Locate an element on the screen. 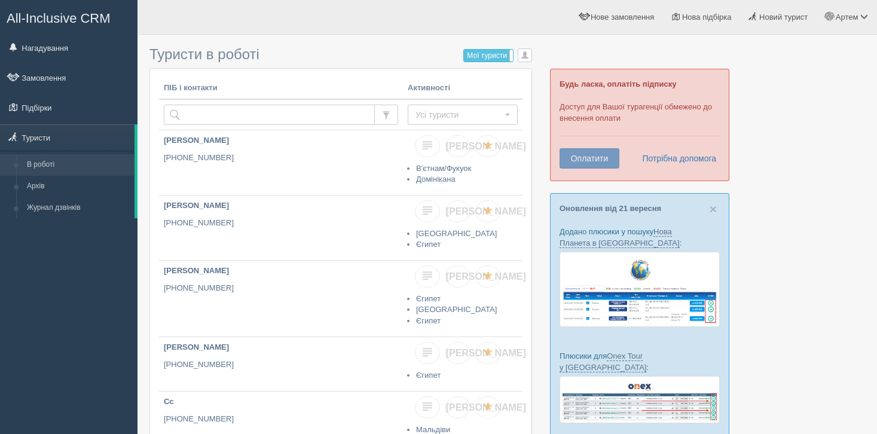  b: Будь ласка, оплатіть підписку is located at coordinates (618, 84).